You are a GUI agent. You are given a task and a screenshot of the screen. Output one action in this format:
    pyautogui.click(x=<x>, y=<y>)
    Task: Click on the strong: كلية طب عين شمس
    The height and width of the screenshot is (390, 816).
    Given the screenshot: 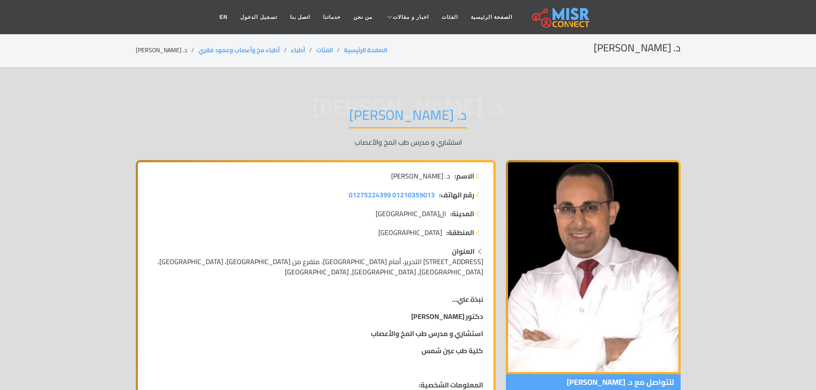 What is the action you would take?
    pyautogui.click(x=452, y=351)
    